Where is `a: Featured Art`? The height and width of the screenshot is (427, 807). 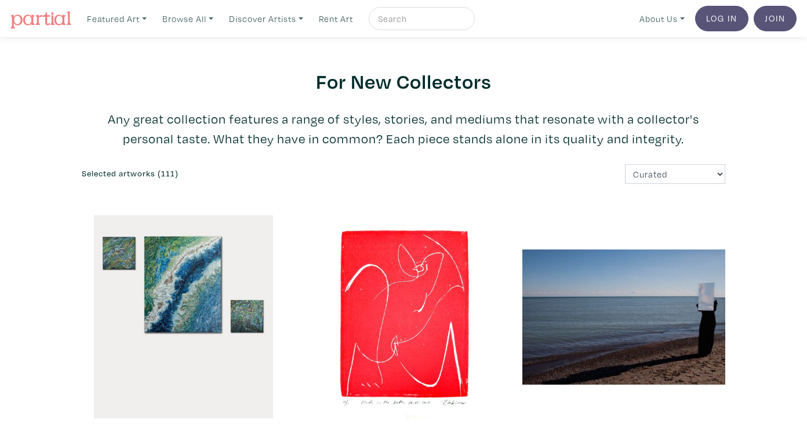
a: Featured Art is located at coordinates (117, 19).